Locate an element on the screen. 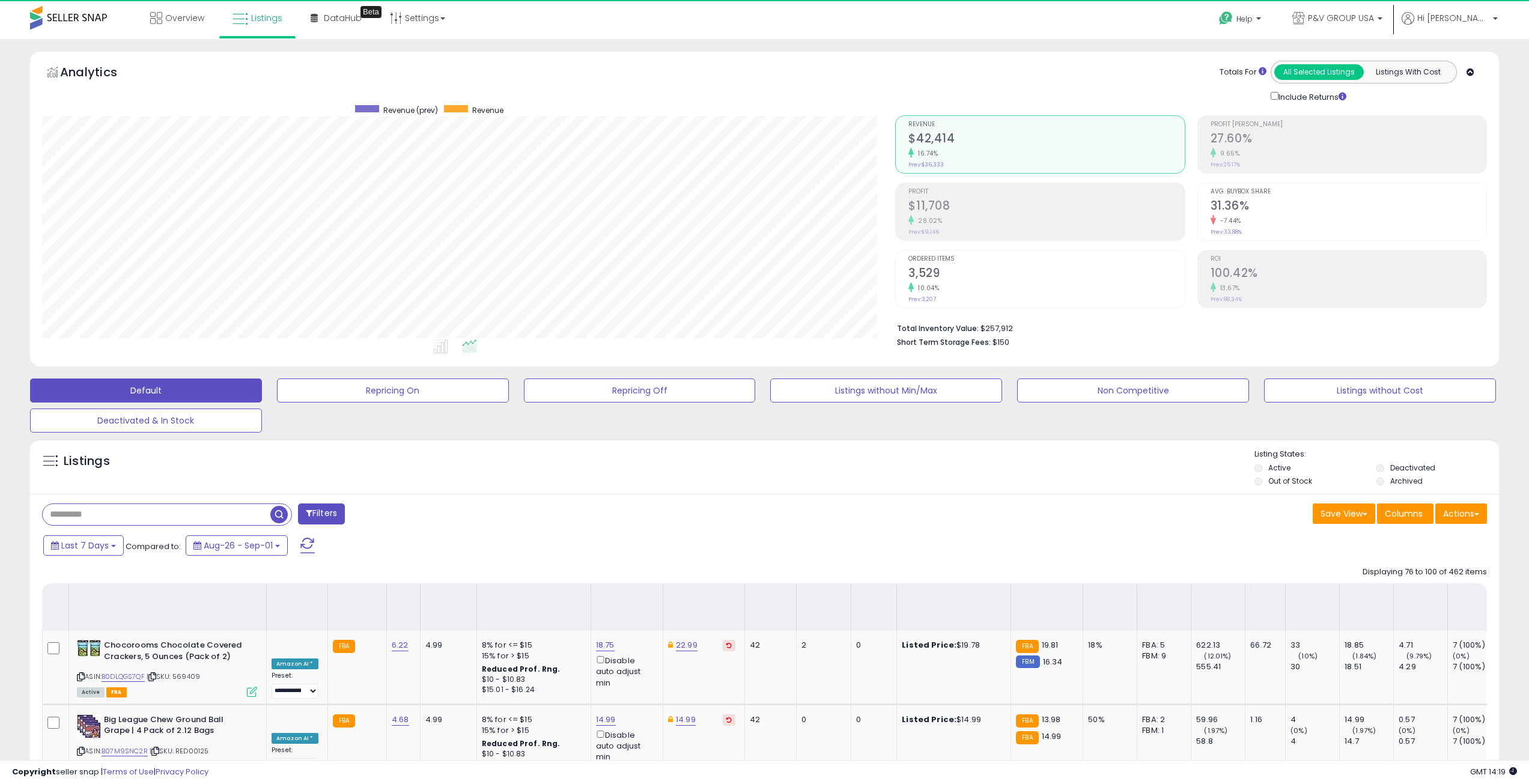 This screenshot has width=1529, height=784. div: 18.85 is located at coordinates (1368, 645).